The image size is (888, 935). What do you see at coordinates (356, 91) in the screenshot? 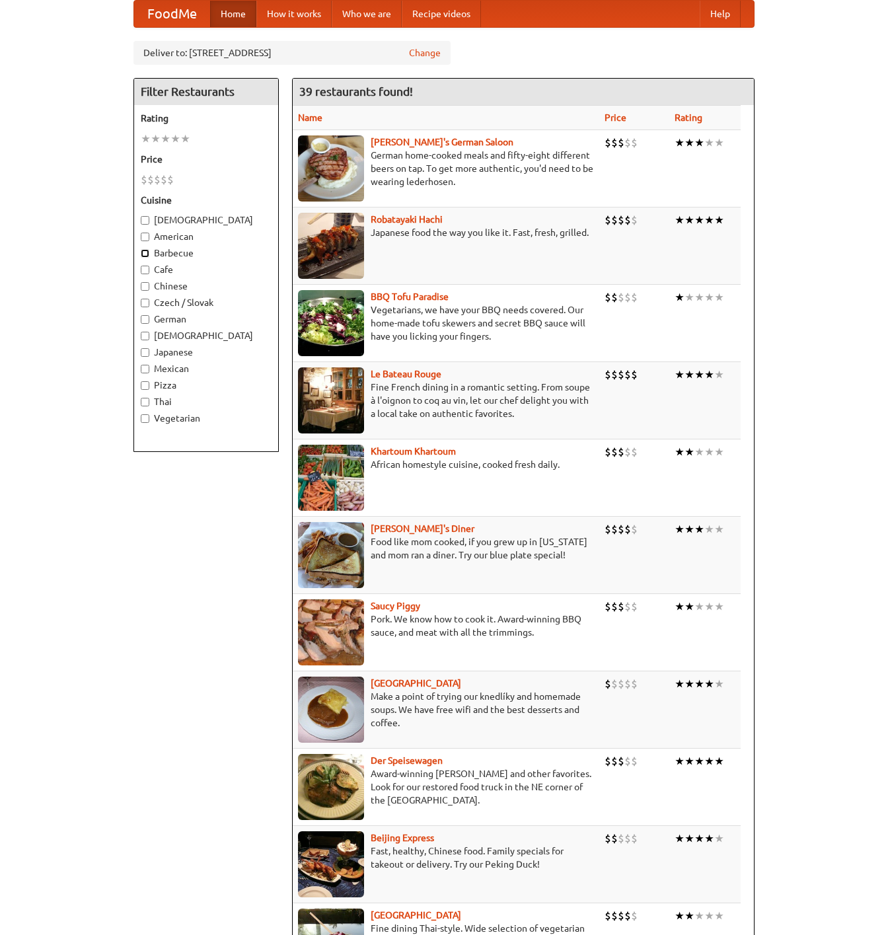
I see `ng-pluralize: 39 restaurants found!` at bounding box center [356, 91].